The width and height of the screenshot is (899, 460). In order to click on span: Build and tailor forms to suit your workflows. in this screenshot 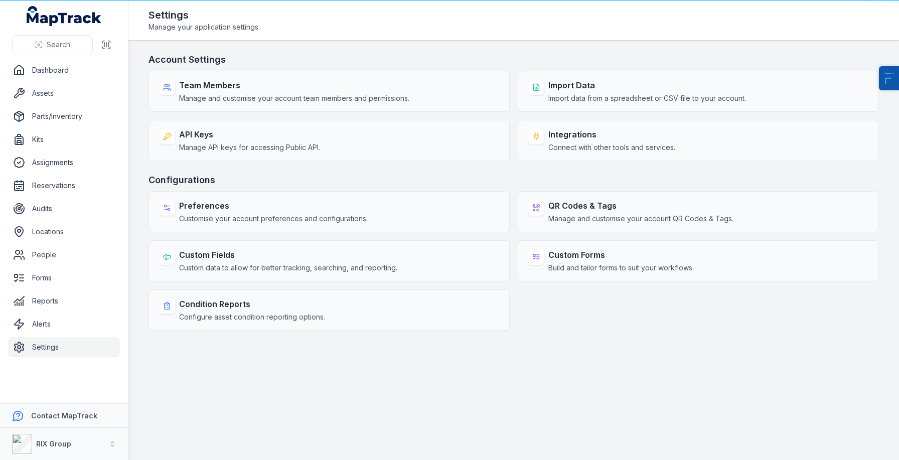, I will do `click(621, 268)`.